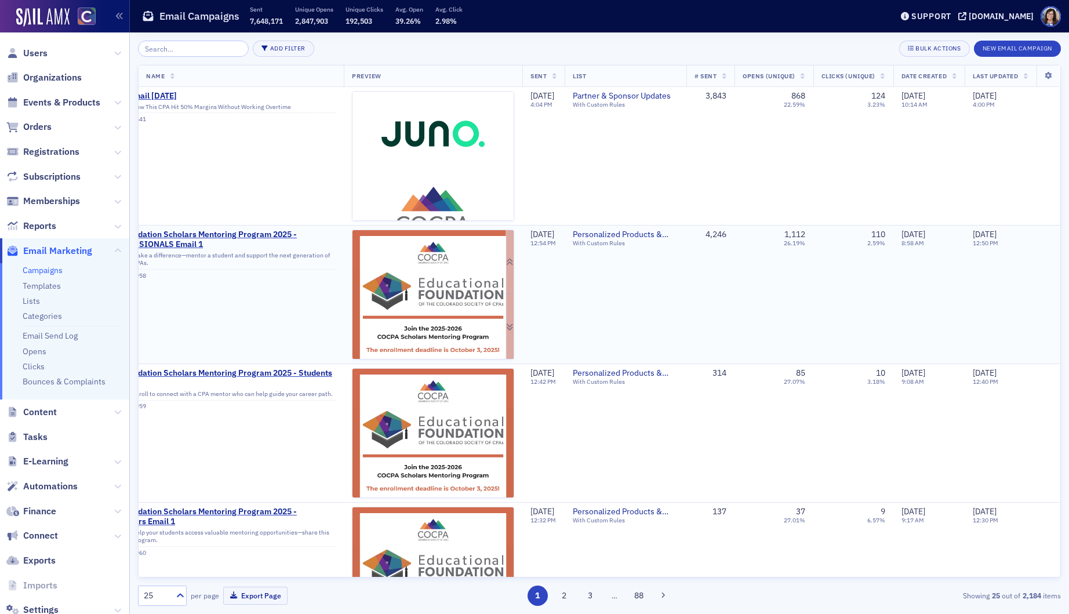  Describe the element at coordinates (34, 351) in the screenshot. I see `a: Opens` at that location.